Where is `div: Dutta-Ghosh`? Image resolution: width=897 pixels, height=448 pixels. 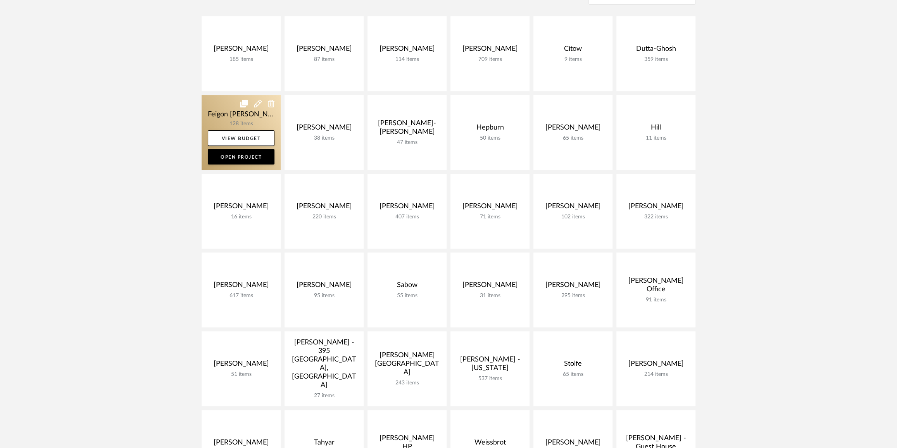 div: Dutta-Ghosh is located at coordinates (656, 50).